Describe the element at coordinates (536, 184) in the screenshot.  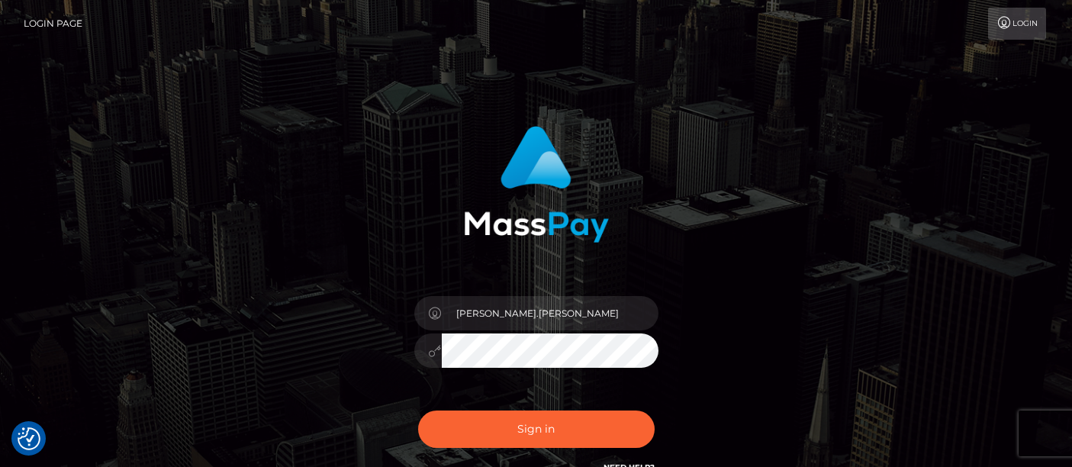
I see `img: MassPay Login` at that location.